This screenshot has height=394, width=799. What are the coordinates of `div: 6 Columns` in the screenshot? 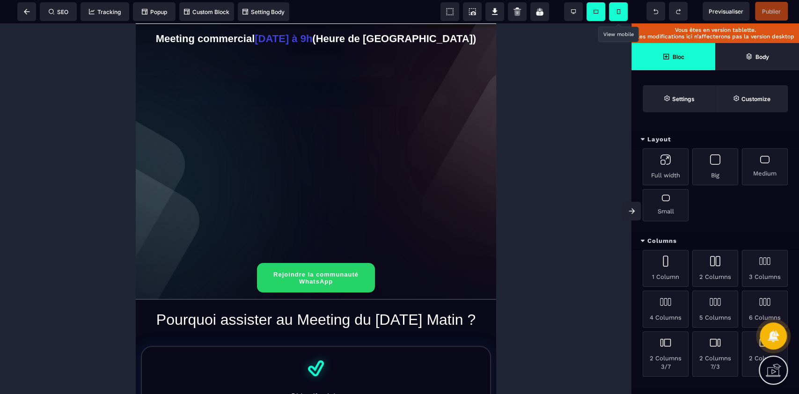 It's located at (764, 309).